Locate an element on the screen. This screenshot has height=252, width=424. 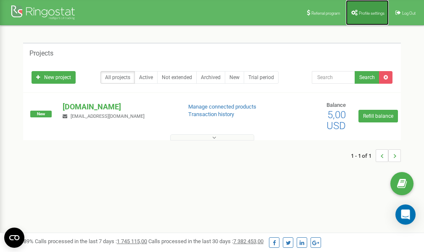
a: Trial period is located at coordinates (261, 77).